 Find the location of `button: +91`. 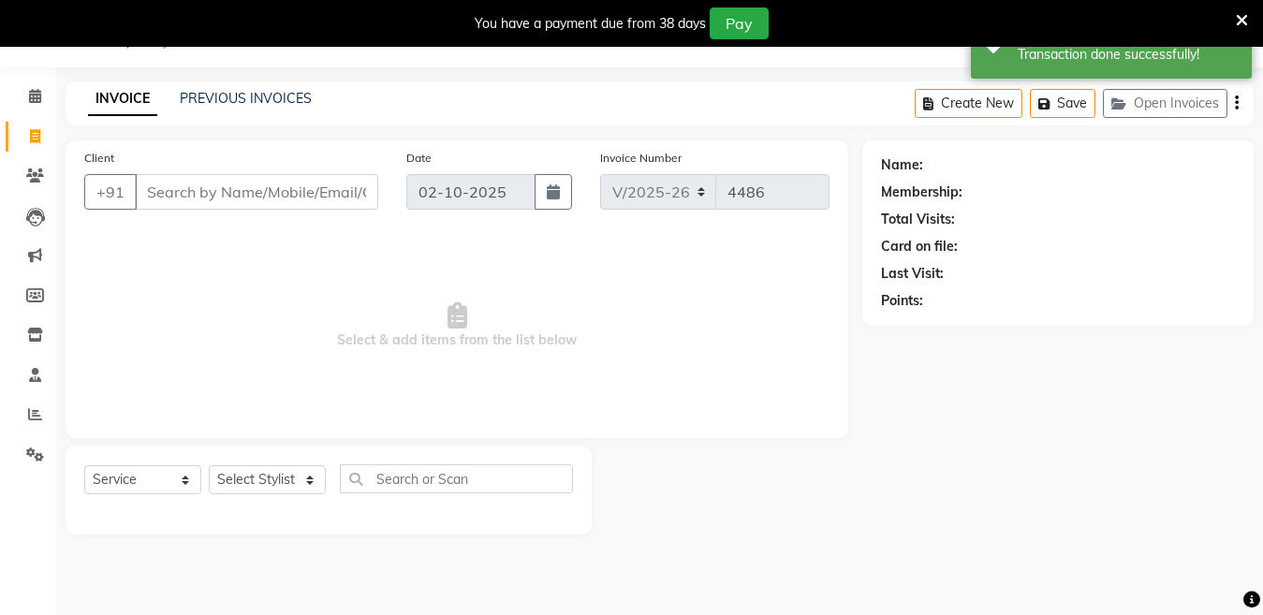

button: +91 is located at coordinates (110, 192).